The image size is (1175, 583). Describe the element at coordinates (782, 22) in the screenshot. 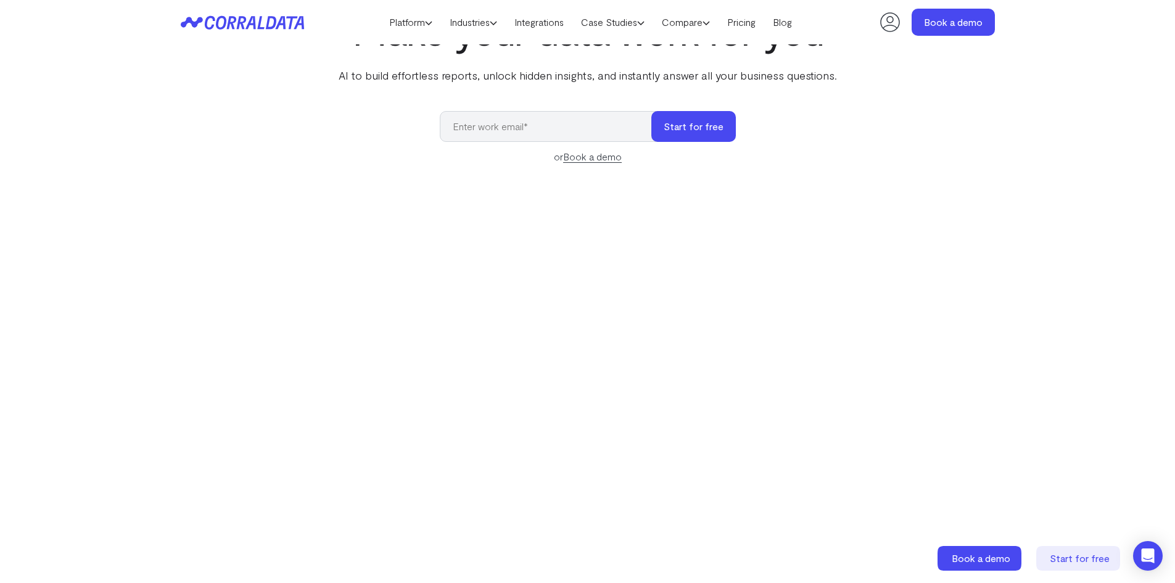

I see `a: Blog` at that location.